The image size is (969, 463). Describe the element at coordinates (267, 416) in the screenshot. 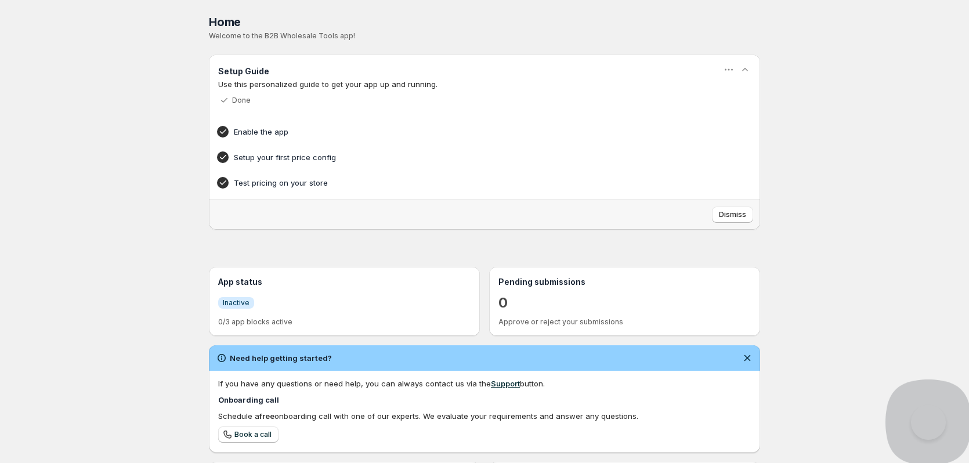

I see `b: free` at that location.